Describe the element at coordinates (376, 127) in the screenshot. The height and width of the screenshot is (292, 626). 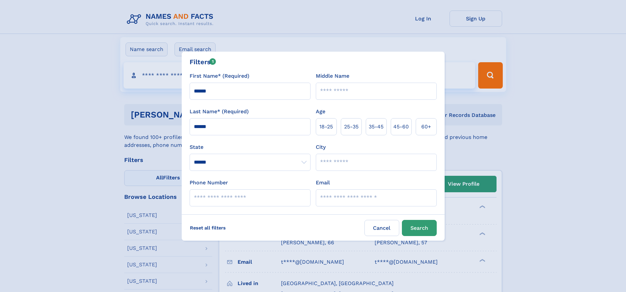
I see `span: 35‑45` at that location.